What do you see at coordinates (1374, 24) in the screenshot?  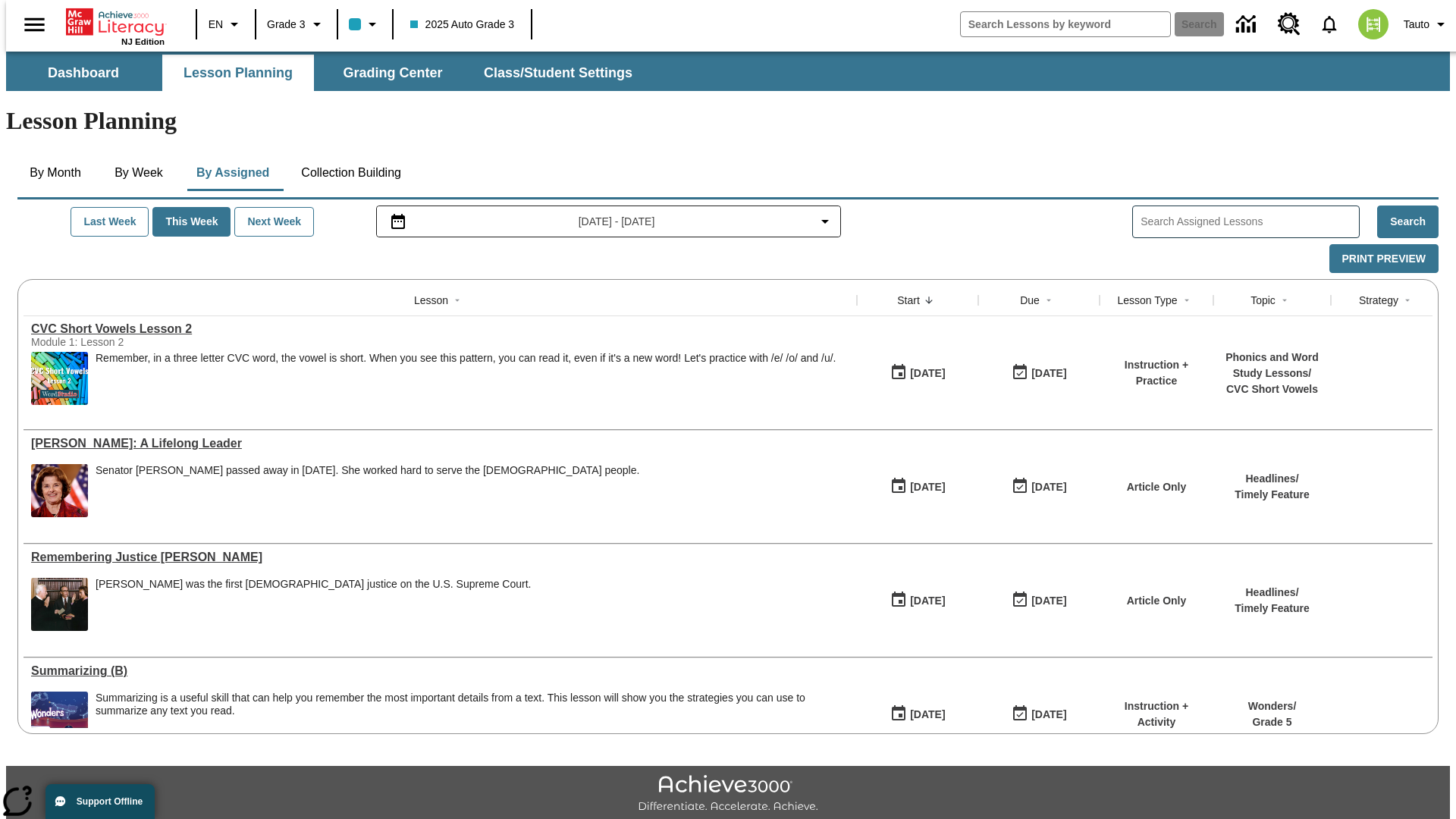 I see `img: avatar image` at bounding box center [1374, 24].